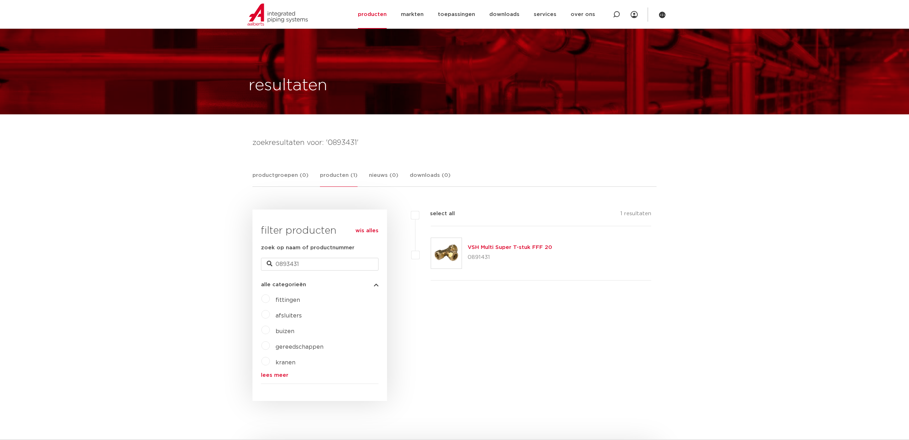 Image resolution: width=909 pixels, height=440 pixels. What do you see at coordinates (289, 316) in the screenshot?
I see `span: afsluiters` at bounding box center [289, 316].